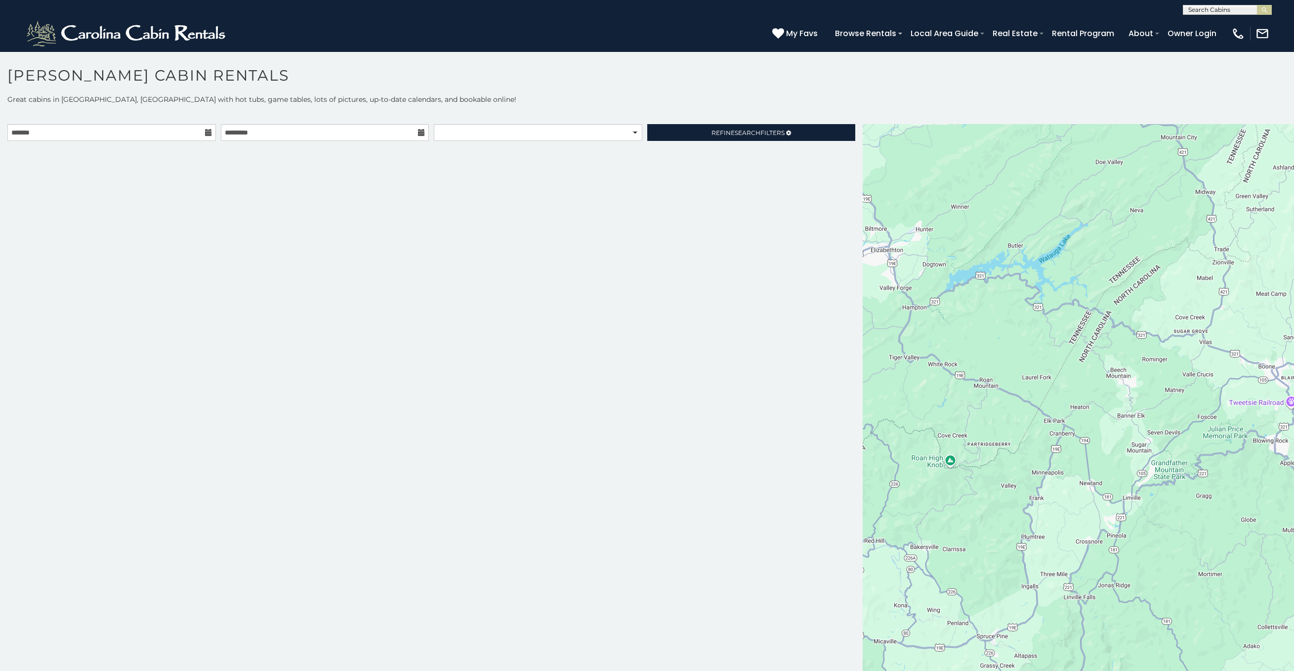 This screenshot has height=671, width=1294. What do you see at coordinates (1083, 33) in the screenshot?
I see `a: Rental Program` at bounding box center [1083, 33].